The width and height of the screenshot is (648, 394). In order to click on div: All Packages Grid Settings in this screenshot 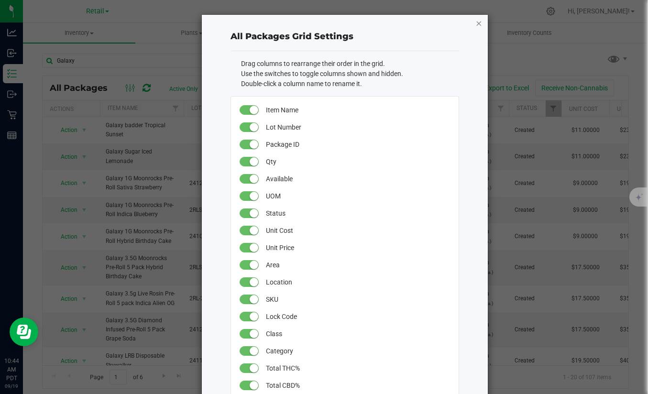, I will do `click(345, 36)`.